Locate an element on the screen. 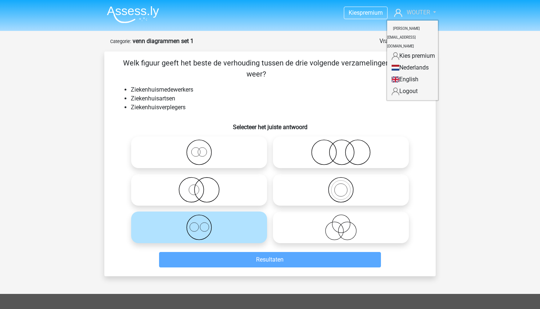 This screenshot has height=309, width=540. li: Ziekenhuisverplegers is located at coordinates (277, 107).